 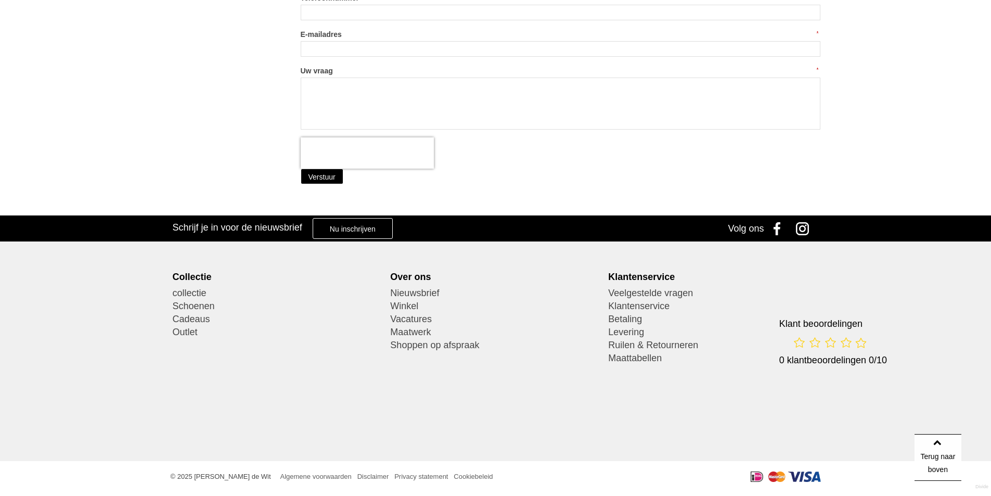 I want to click on div: Volg ons, so click(x=746, y=228).